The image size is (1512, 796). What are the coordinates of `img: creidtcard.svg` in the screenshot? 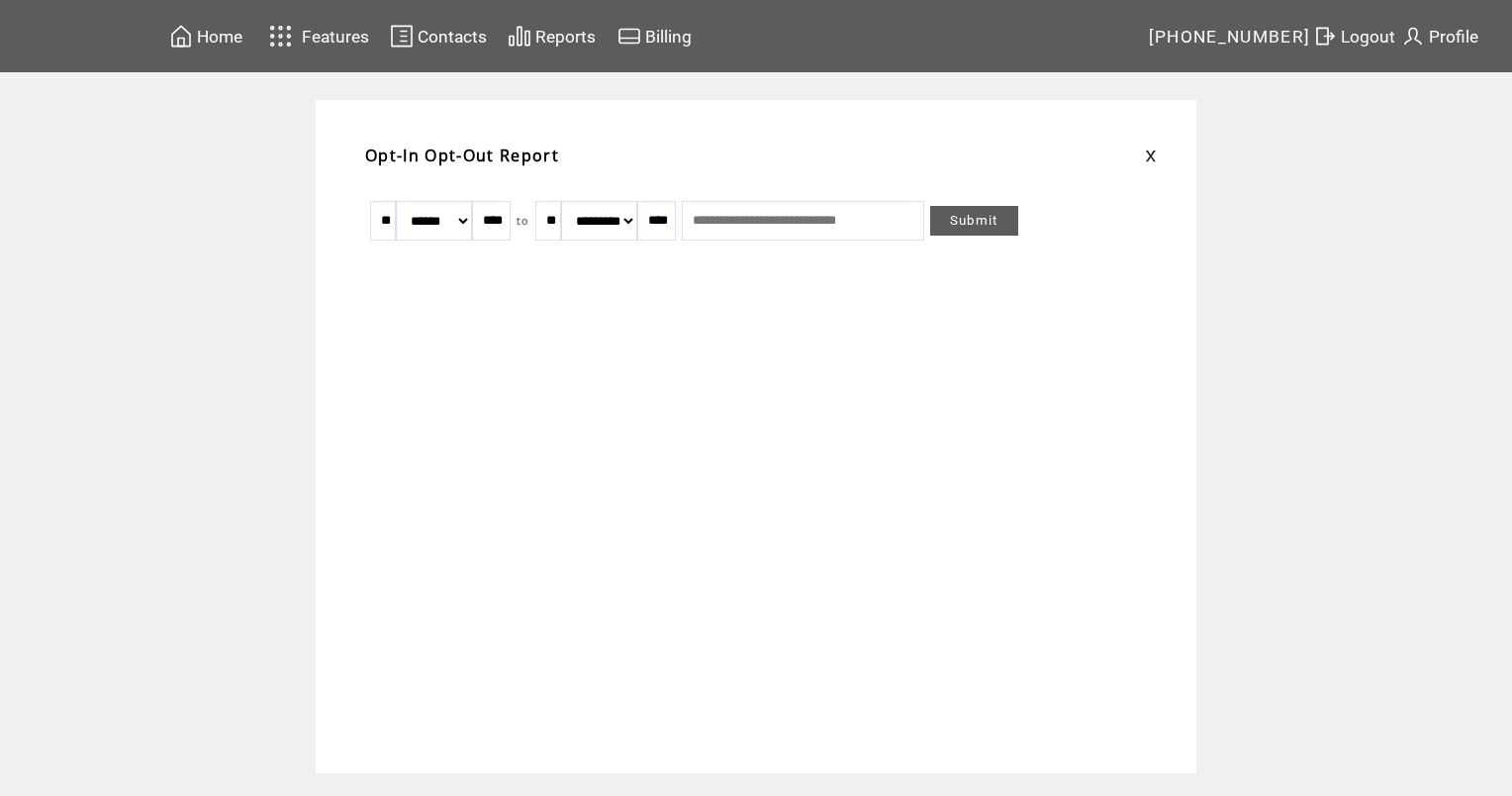 It's located at (630, 36).